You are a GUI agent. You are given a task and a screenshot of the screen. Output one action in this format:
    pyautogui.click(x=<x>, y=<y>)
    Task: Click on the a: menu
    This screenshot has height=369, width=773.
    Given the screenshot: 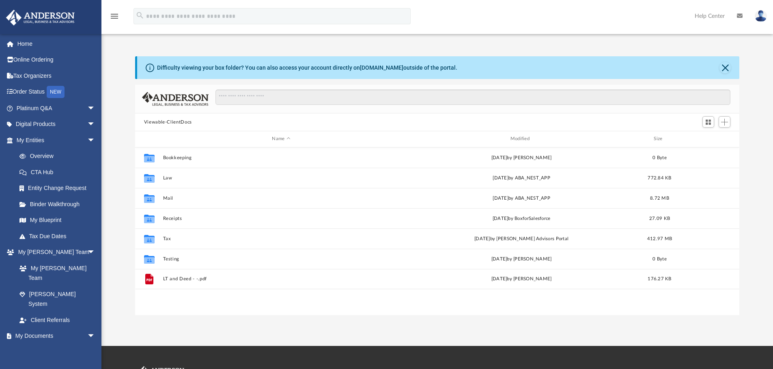 What is the action you would take?
    pyautogui.click(x=114, y=18)
    